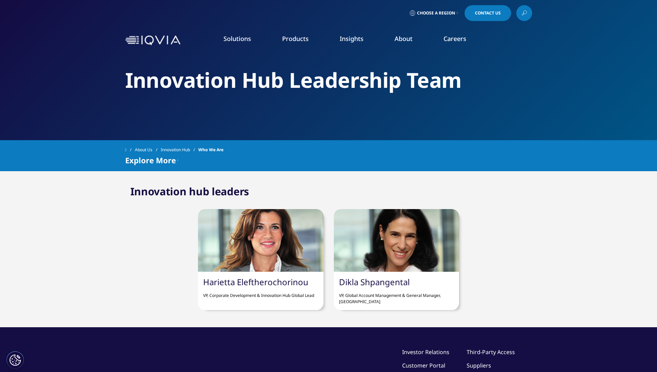 The height and width of the screenshot is (372, 657). What do you see at coordinates (455, 39) in the screenshot?
I see `a: Careers` at bounding box center [455, 39].